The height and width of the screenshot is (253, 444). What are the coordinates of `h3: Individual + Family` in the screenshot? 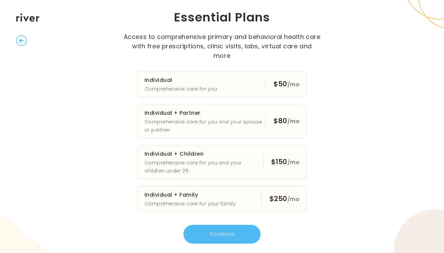 It's located at (190, 195).